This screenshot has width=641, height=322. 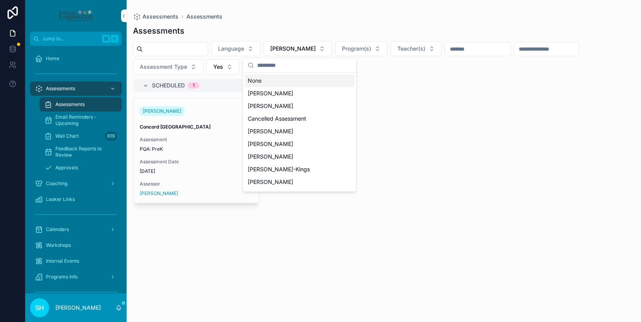 I want to click on span: Assessment, so click(x=196, y=140).